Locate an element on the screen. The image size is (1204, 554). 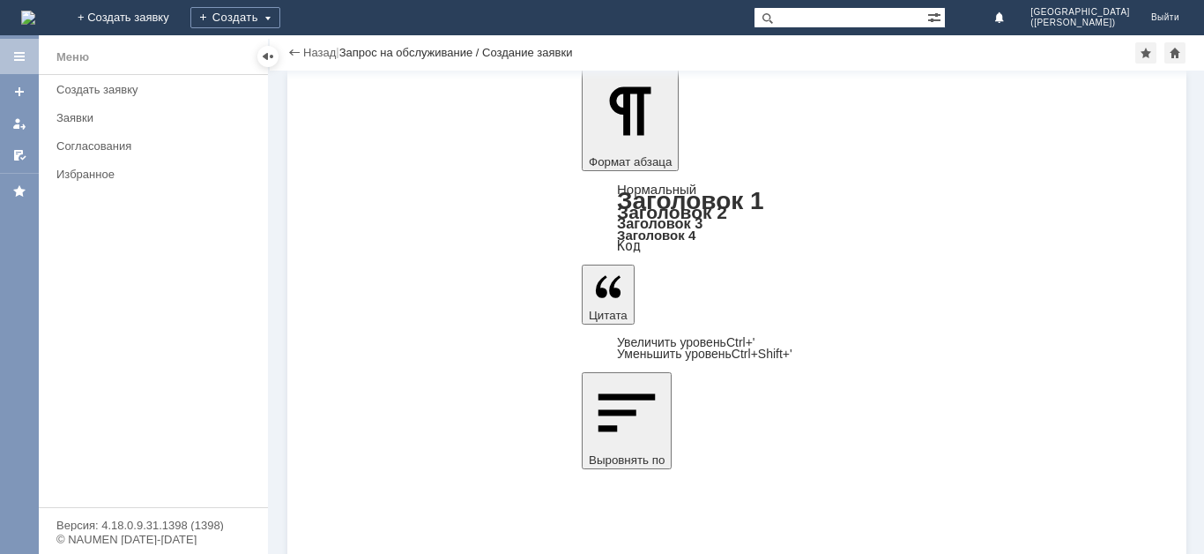
a: Нормальный is located at coordinates (657, 189).